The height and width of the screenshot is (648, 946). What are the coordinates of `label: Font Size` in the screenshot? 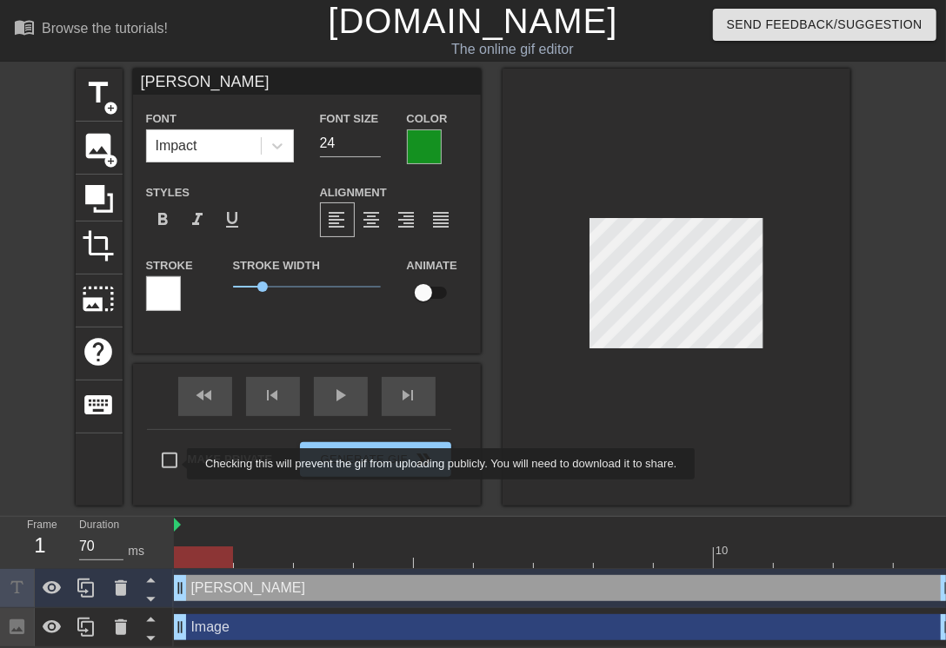 It's located at (349, 119).